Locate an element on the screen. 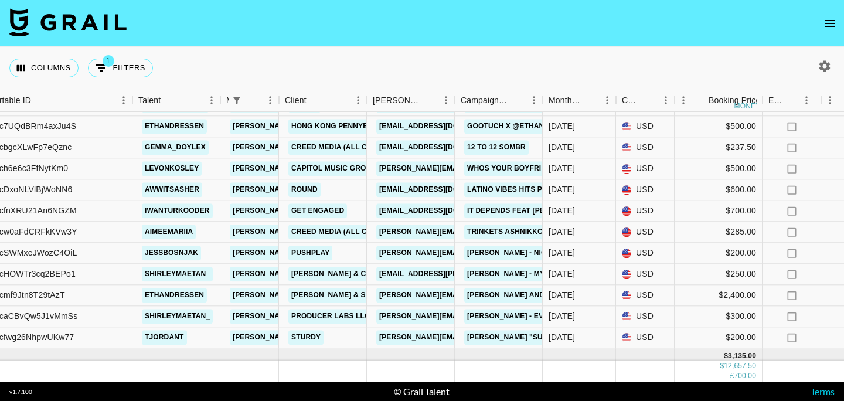 The width and height of the screenshot is (844, 401). div: $700.00 is located at coordinates (718, 211).